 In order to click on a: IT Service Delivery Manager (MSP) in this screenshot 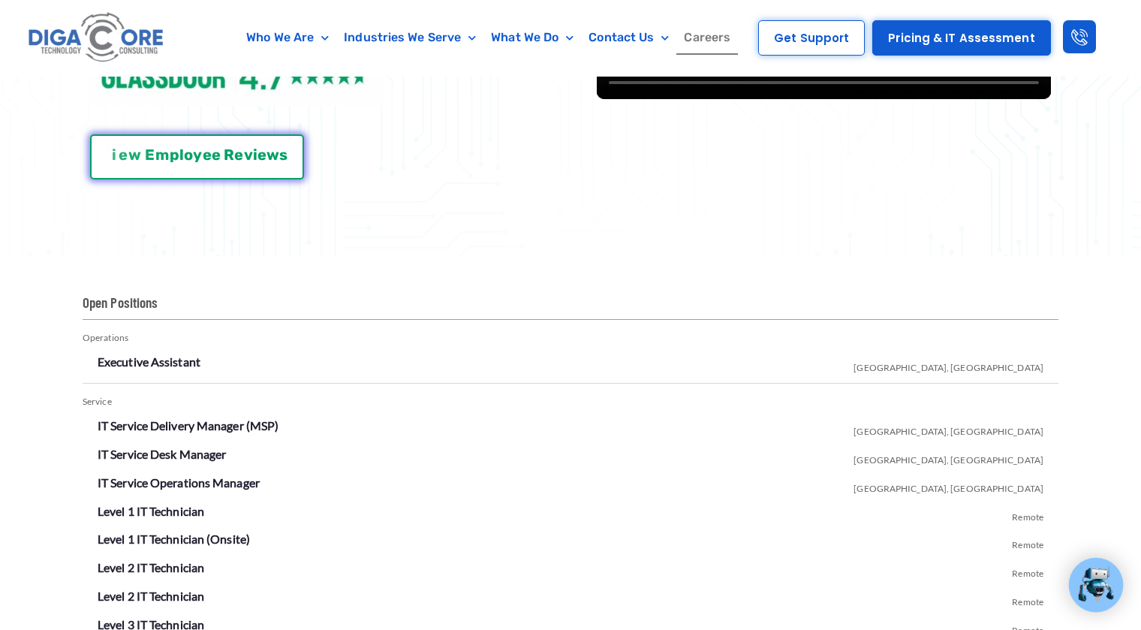, I will do `click(188, 425)`.